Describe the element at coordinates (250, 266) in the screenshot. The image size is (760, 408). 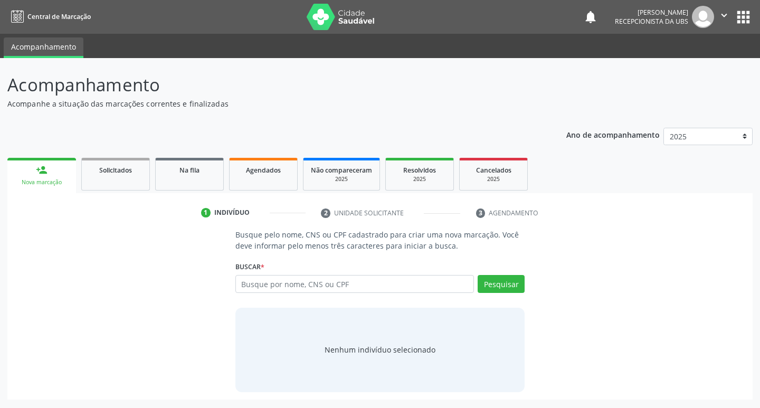
I see `label: Buscar` at that location.